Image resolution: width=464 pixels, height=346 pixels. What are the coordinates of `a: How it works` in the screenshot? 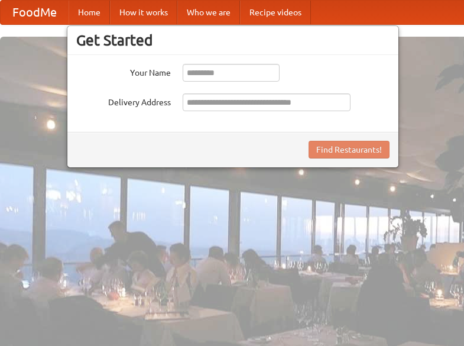 It's located at (144, 12).